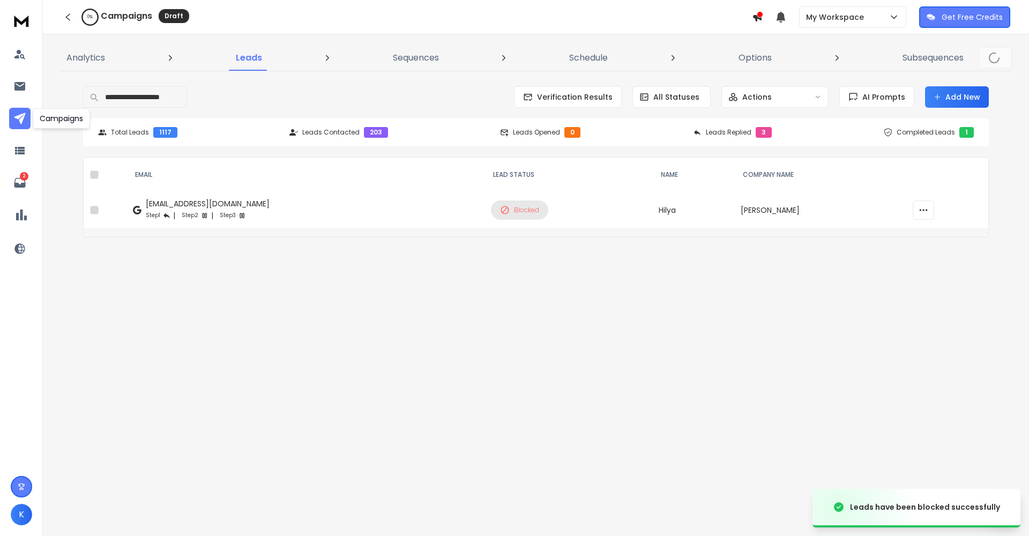 This screenshot has height=536, width=1029. I want to click on a: Analytics, so click(86, 58).